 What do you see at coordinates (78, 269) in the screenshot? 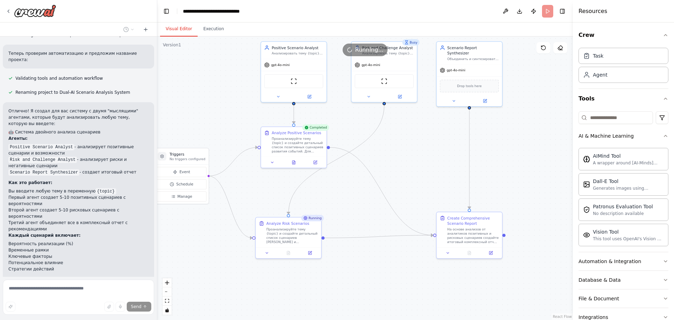
I see `li: Стратегии действий` at bounding box center [78, 269].